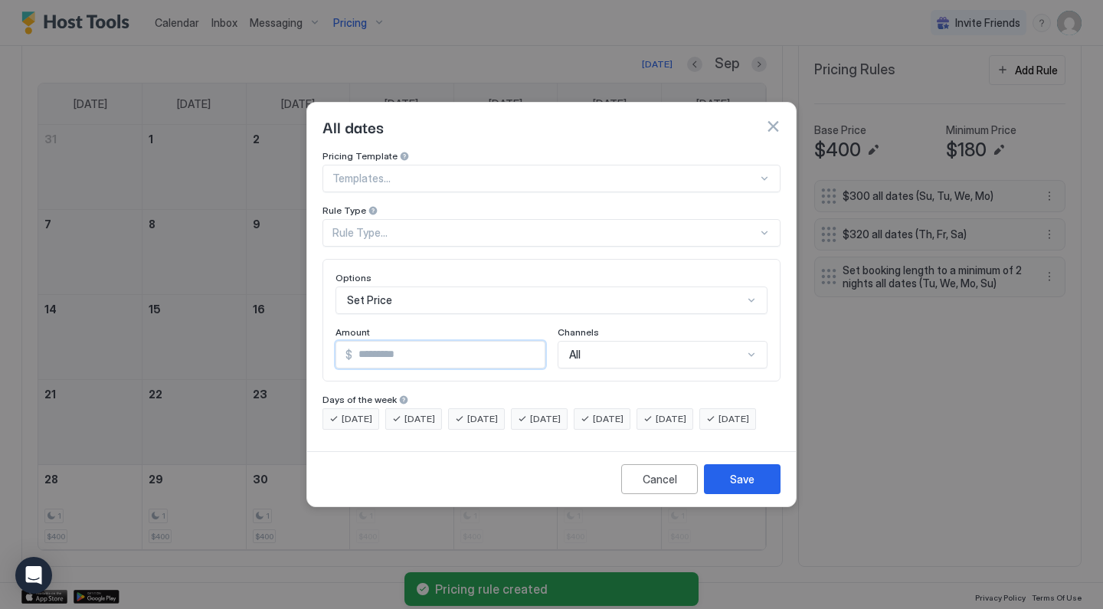 The width and height of the screenshot is (1103, 609). I want to click on div: Cancel, so click(660, 479).